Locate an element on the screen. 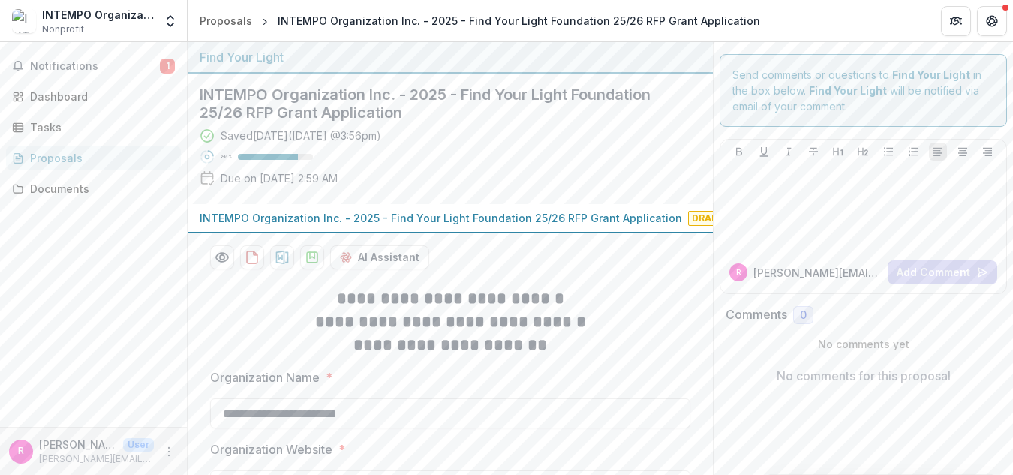 This screenshot has height=475, width=1013. div: Dashboard is located at coordinates (99, 96).